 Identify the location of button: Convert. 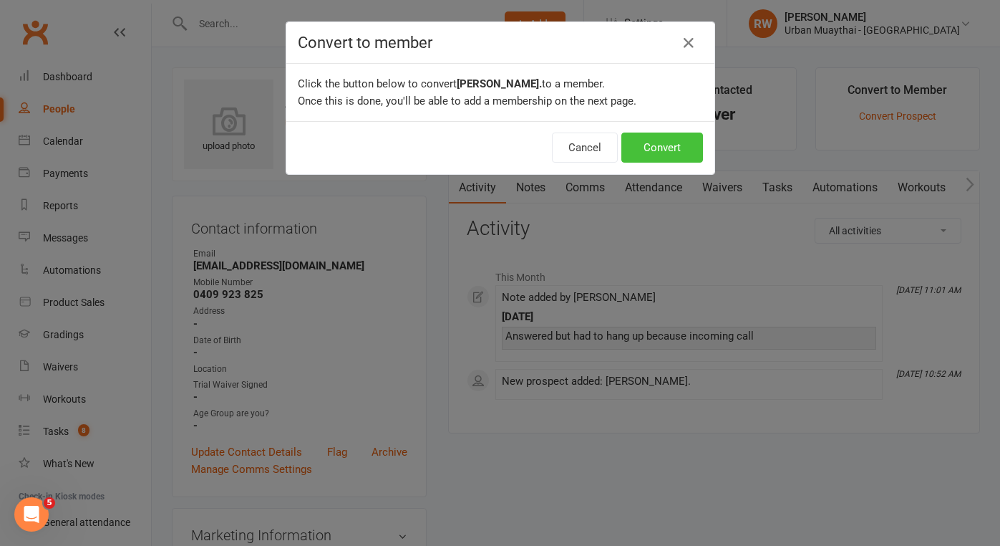
(662, 148).